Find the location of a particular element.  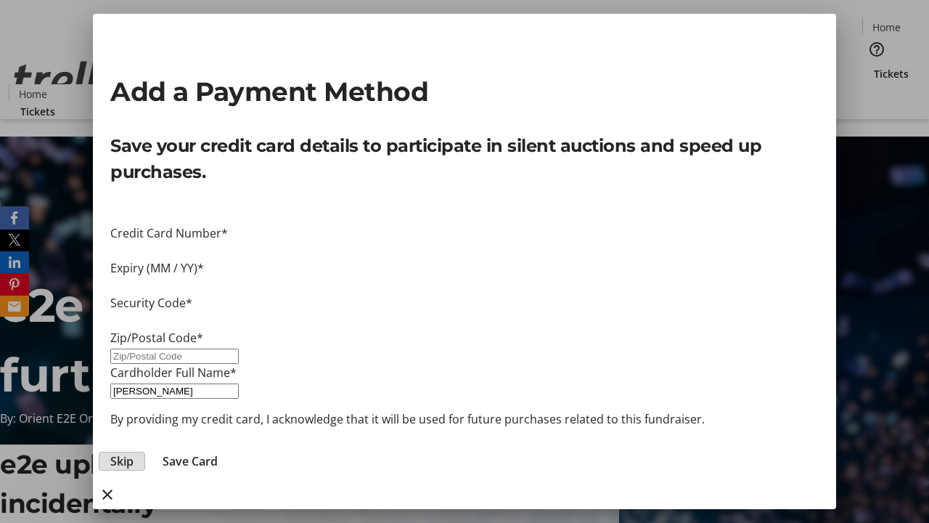

label: Cardholder Full Name* is located at coordinates (174, 373).